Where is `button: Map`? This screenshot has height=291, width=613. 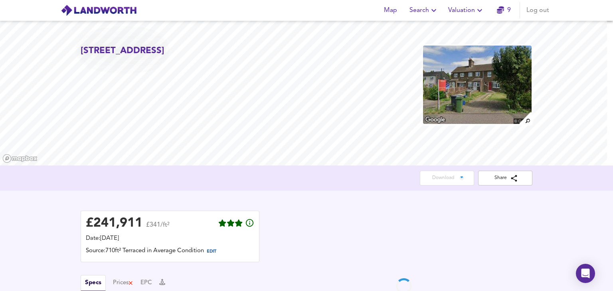 button: Map is located at coordinates (390, 10).